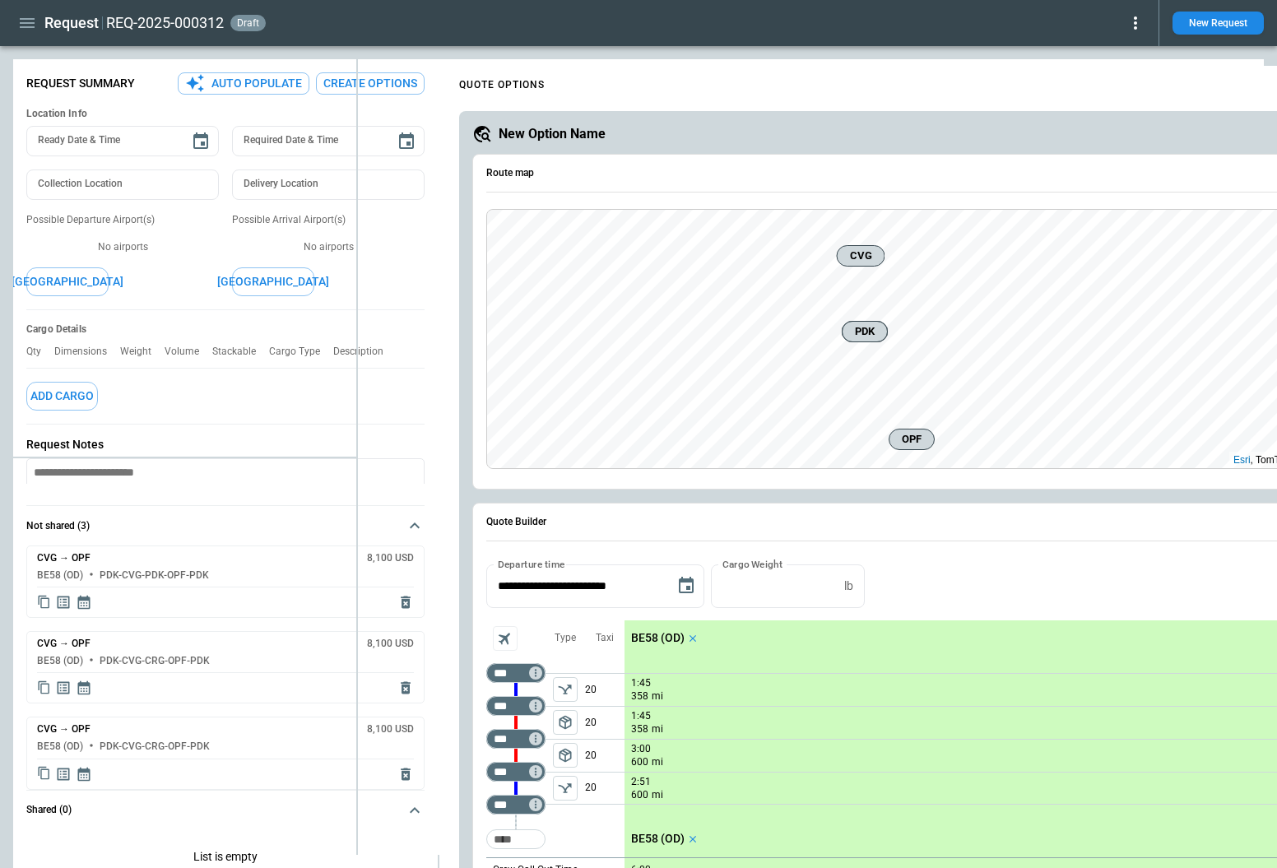 This screenshot has width=1277, height=868. Describe the element at coordinates (912, 439) in the screenshot. I see `span: OPF` at that location.